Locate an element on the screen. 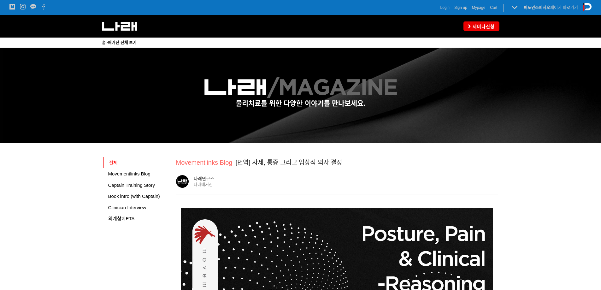  a: 나래매거진 is located at coordinates (203, 184).